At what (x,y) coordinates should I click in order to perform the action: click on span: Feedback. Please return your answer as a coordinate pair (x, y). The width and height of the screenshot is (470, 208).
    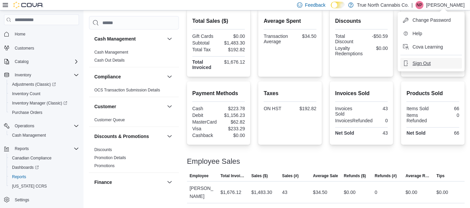
    Looking at the image, I should click on (315, 5).